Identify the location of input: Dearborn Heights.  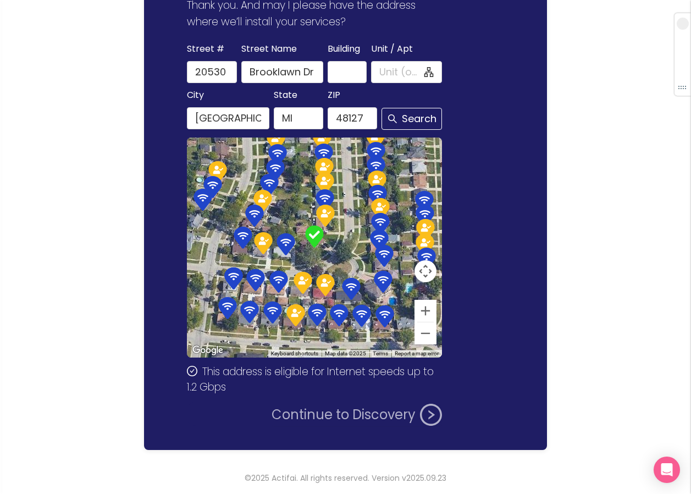
(228, 118).